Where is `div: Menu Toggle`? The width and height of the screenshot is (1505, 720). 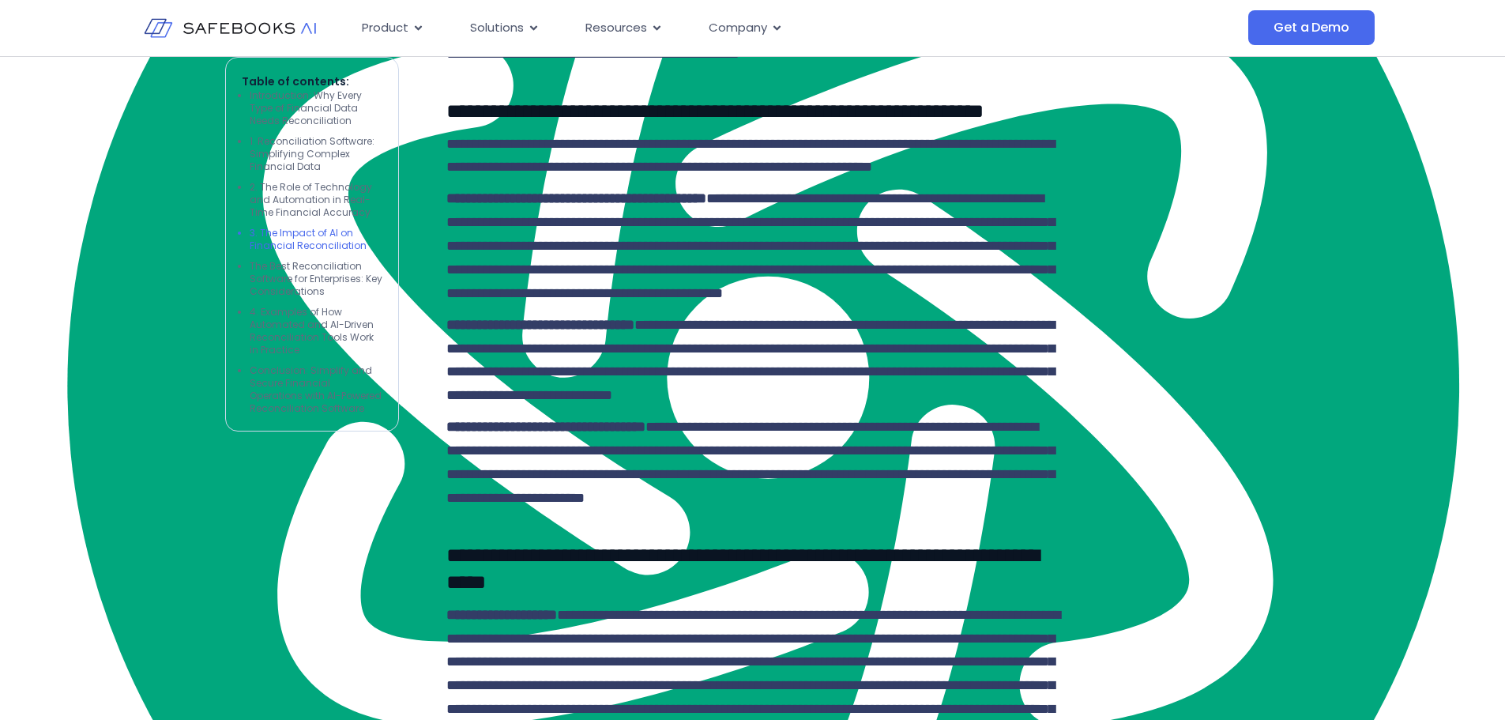
div: Menu Toggle is located at coordinates (720, 28).